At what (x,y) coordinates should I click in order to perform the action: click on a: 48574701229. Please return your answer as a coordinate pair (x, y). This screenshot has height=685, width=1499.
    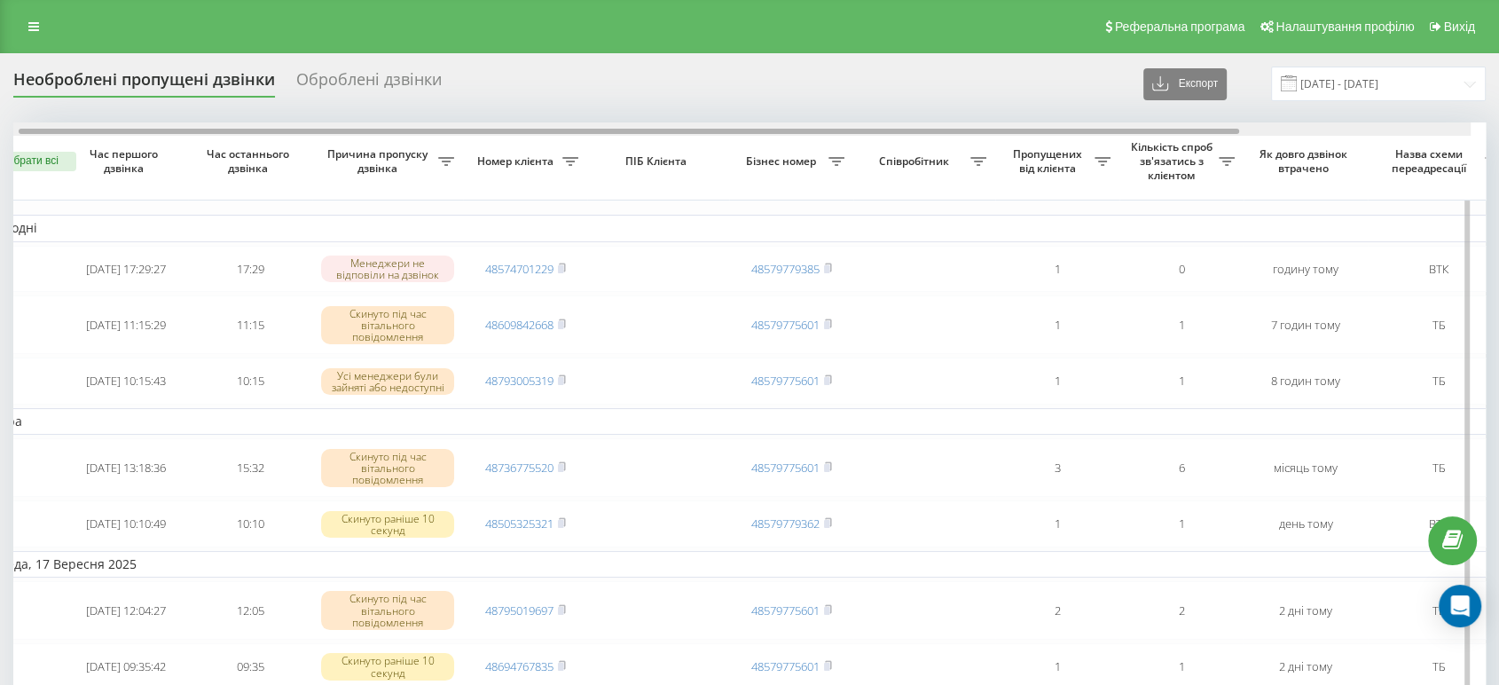
    Looking at the image, I should click on (519, 269).